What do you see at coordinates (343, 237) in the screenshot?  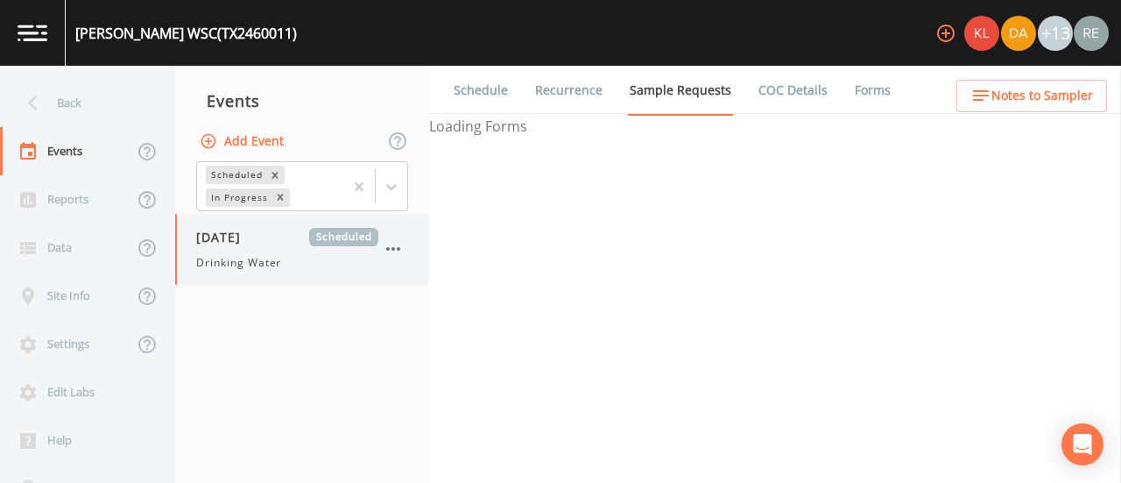 I see `span: Scheduled` at bounding box center [343, 237].